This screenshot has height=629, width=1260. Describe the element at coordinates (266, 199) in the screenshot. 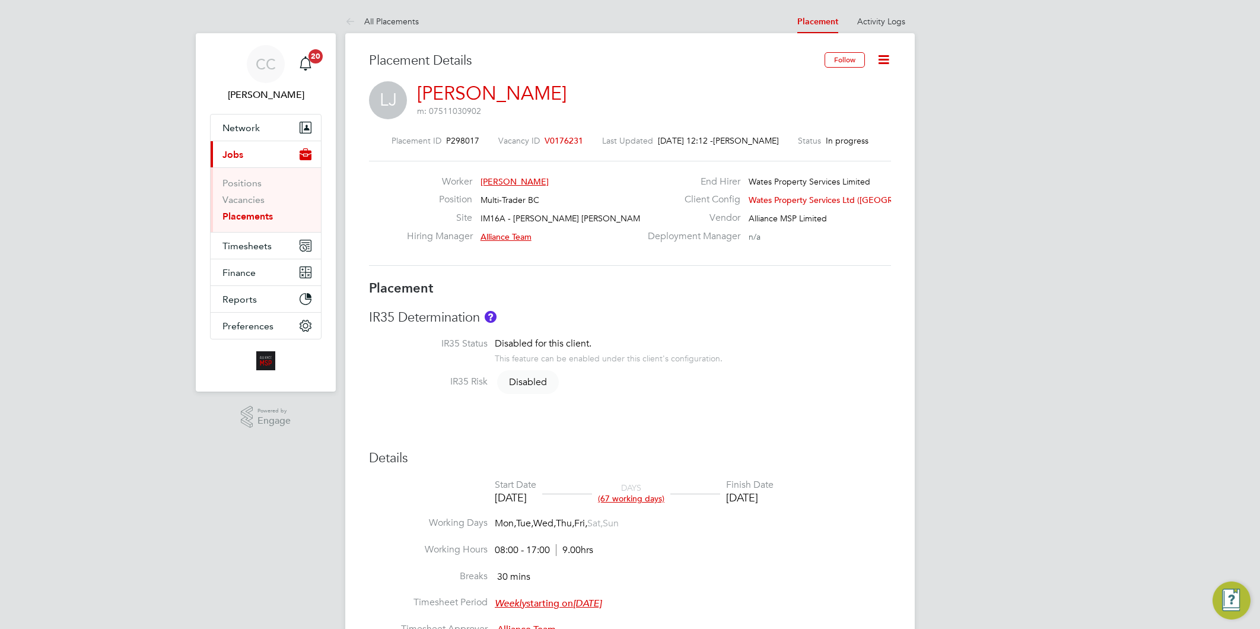

I see `div: Jobs` at that location.